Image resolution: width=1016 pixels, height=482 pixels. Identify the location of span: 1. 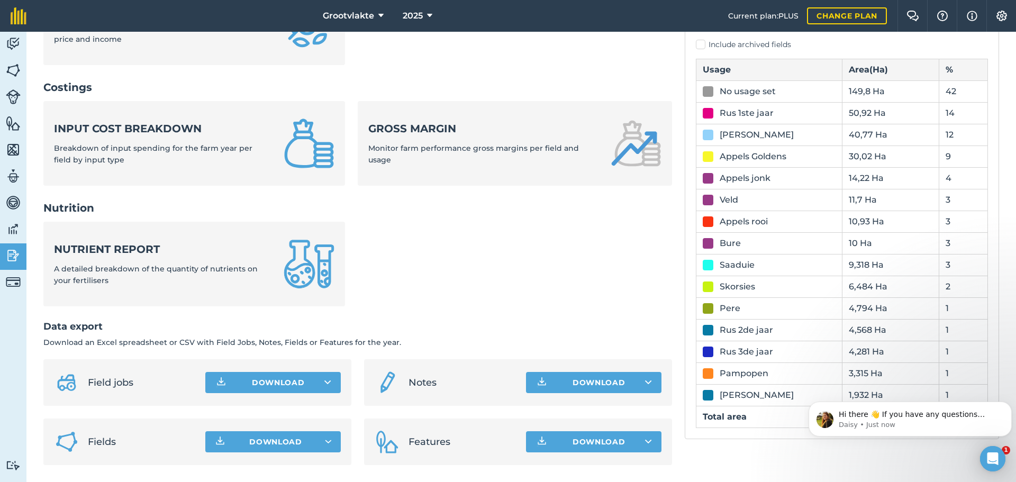
(1006, 450).